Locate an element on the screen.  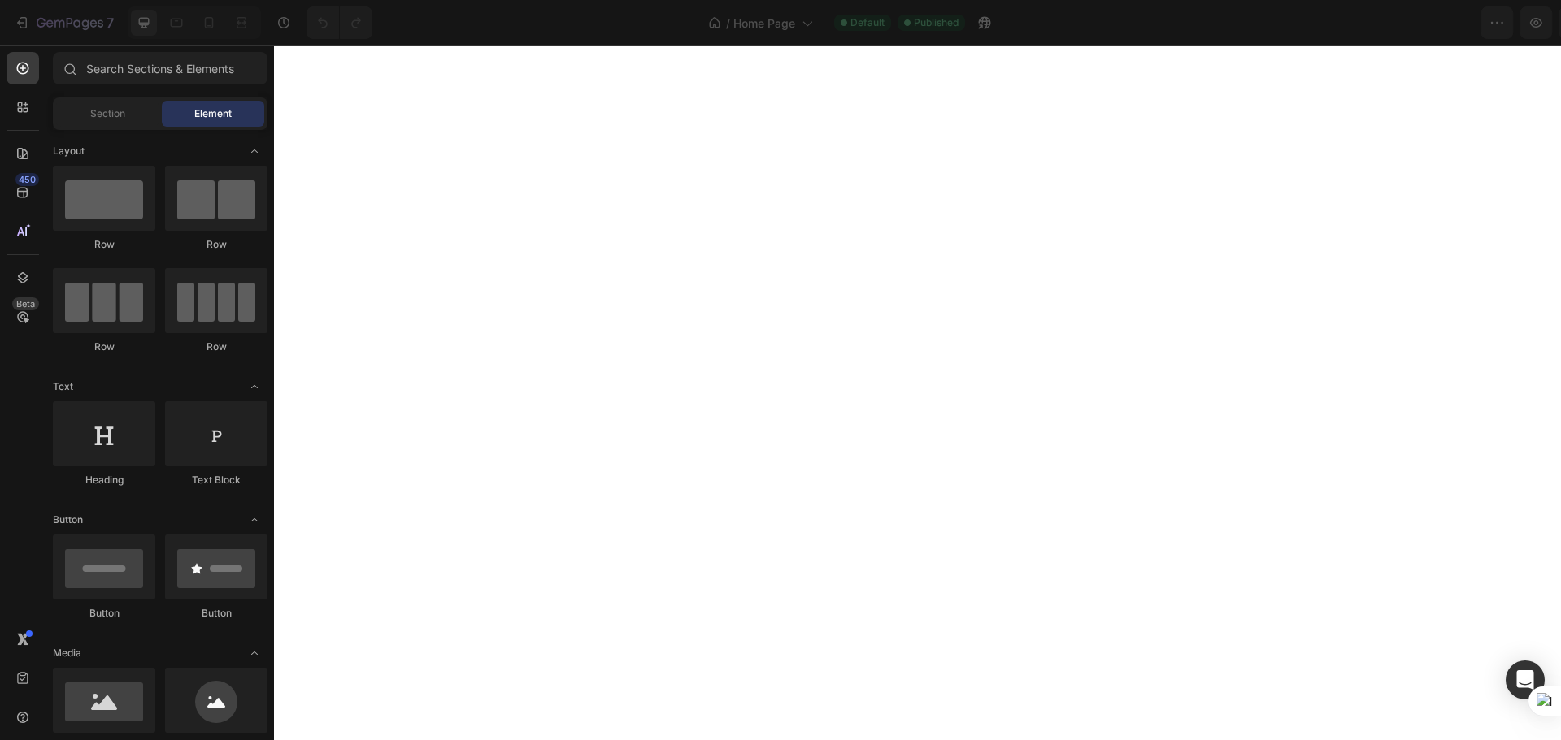
span: Text is located at coordinates (63, 387).